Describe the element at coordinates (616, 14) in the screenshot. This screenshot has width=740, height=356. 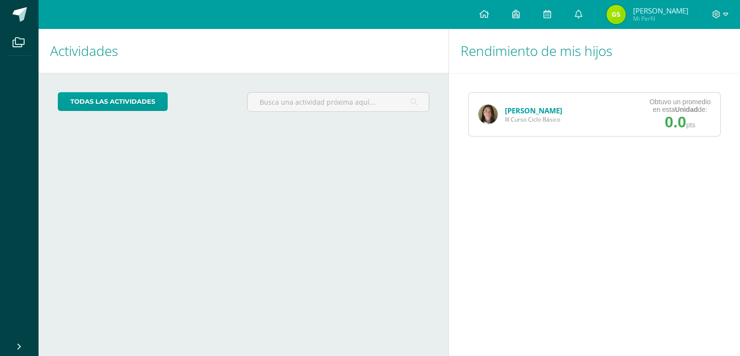
I see `img: 4f37302272b6e5e19caeb0d4110de8ad.png` at that location.